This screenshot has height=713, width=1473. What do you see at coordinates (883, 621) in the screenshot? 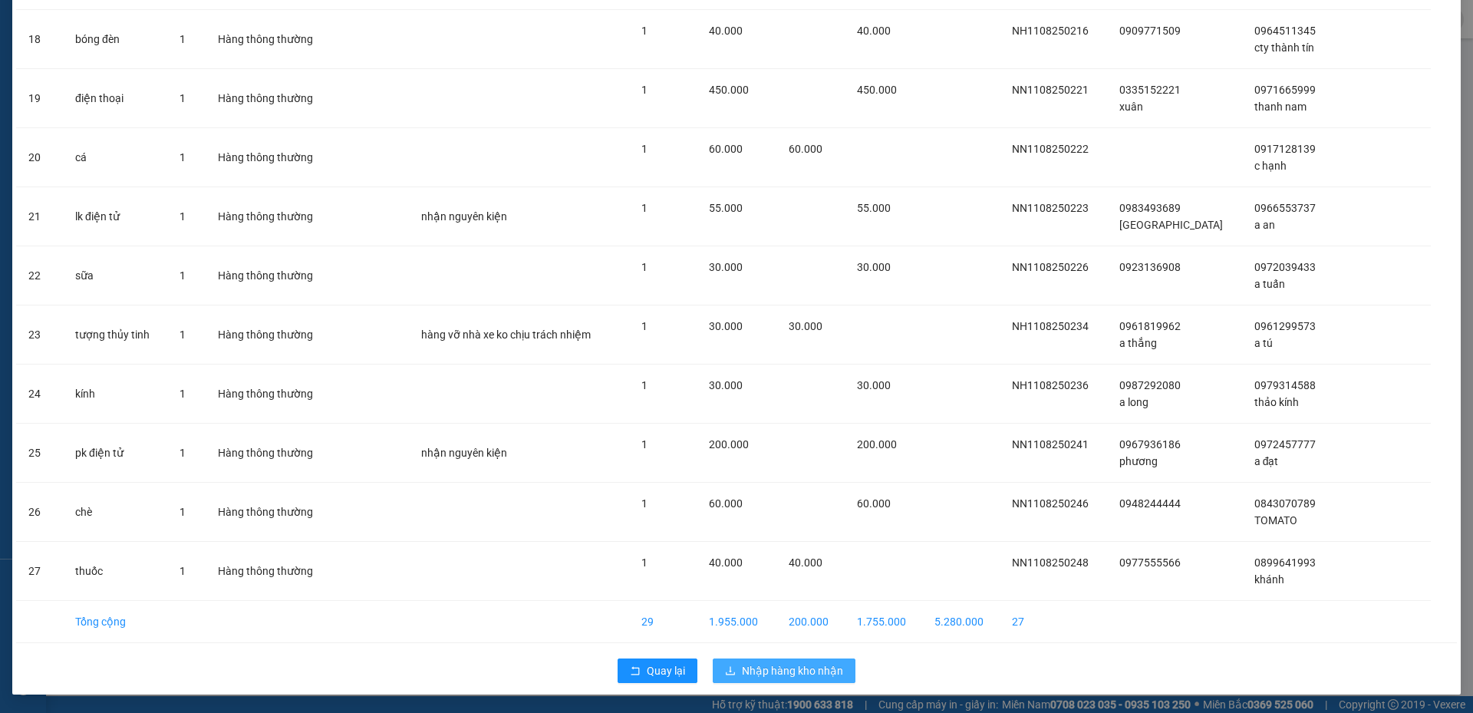
I see `td: 1.755.000` at bounding box center [883, 621].